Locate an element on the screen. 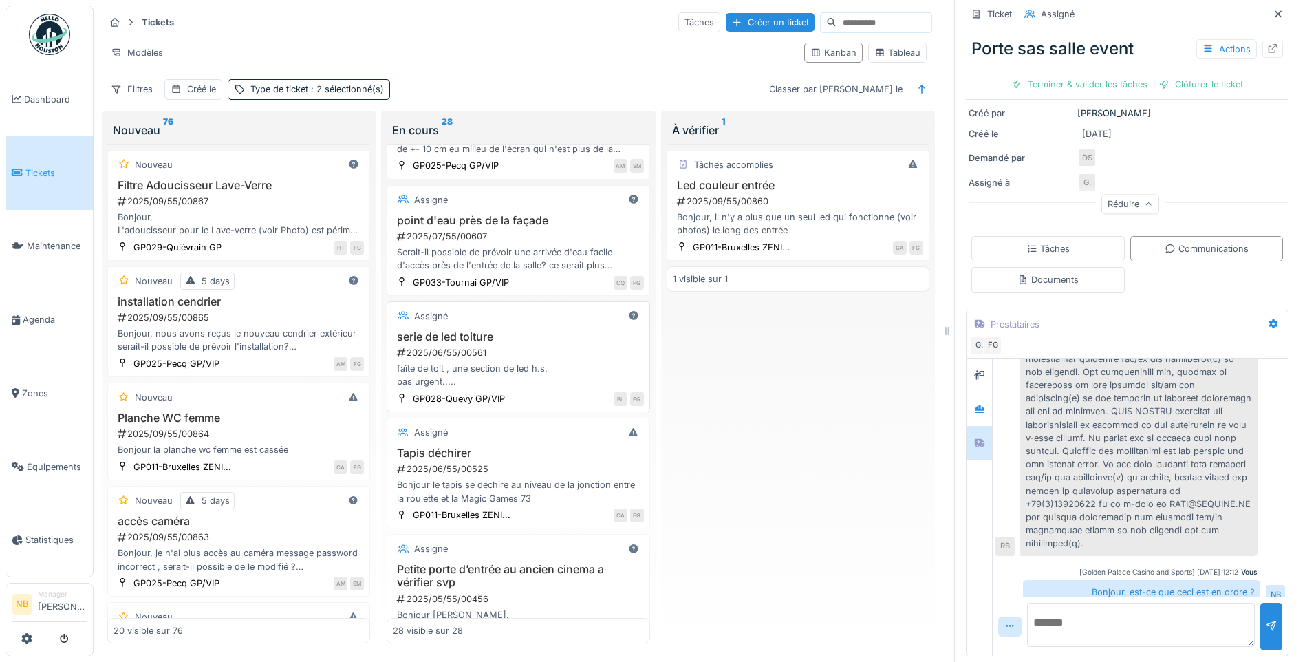 This screenshot has width=1305, height=662. h3: Petite porte d’entrée au ancien cinema a vérifier svp is located at coordinates (518, 576).